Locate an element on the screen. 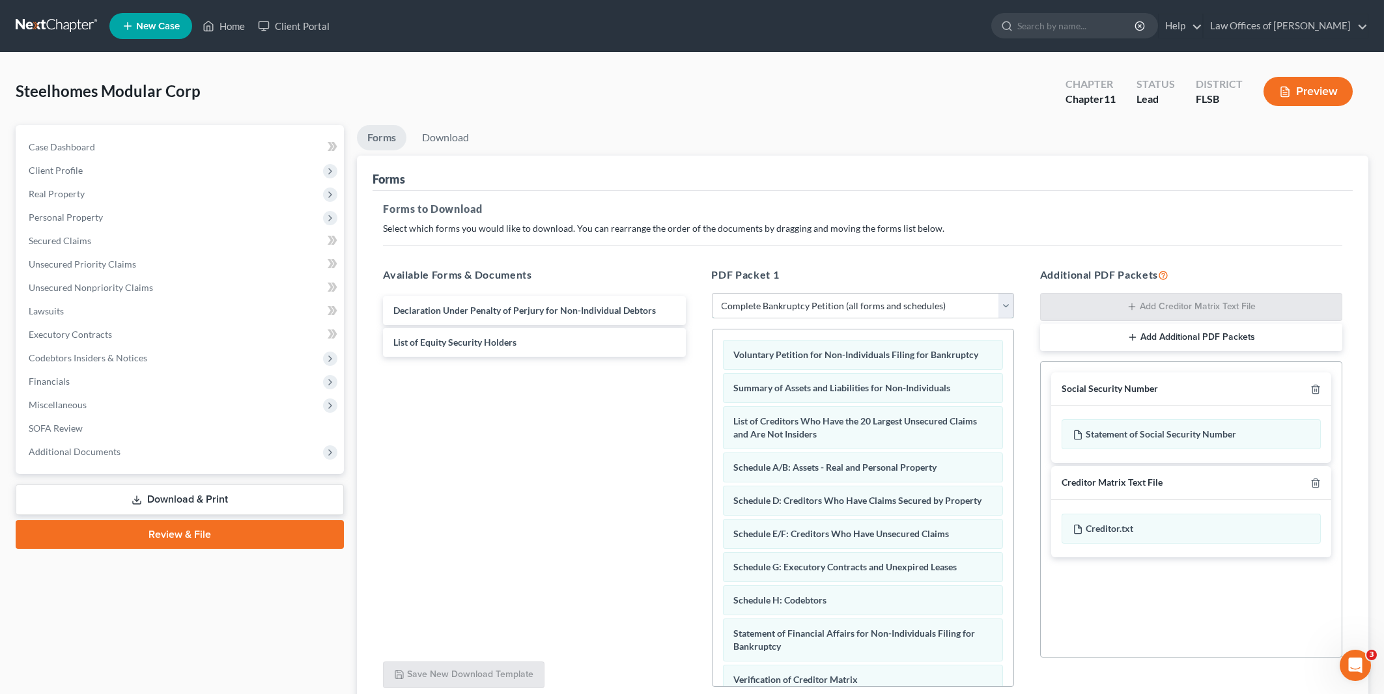  span: Real Property is located at coordinates (57, 193).